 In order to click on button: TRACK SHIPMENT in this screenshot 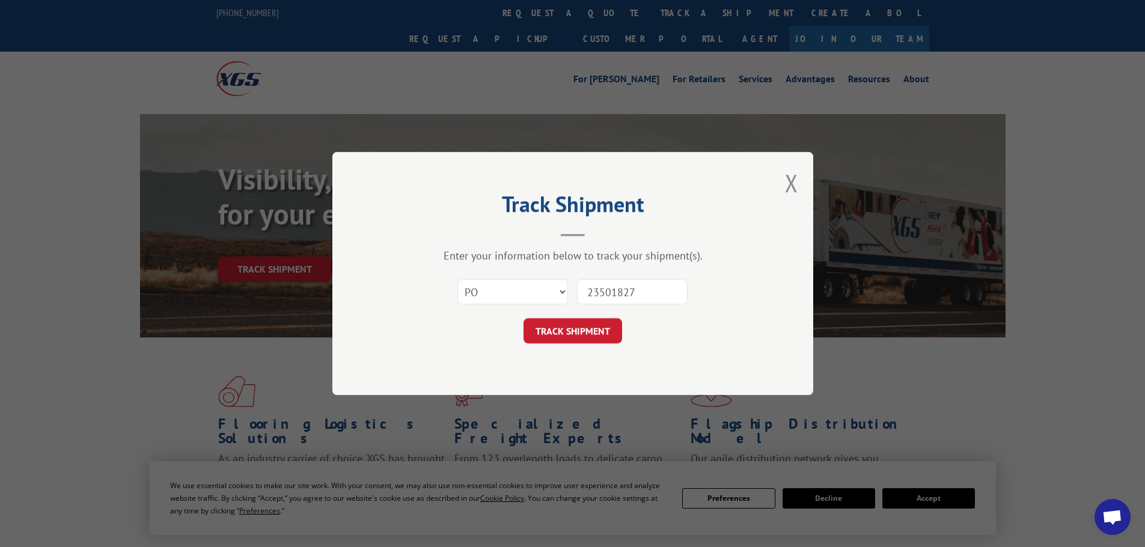, I will do `click(573, 331)`.